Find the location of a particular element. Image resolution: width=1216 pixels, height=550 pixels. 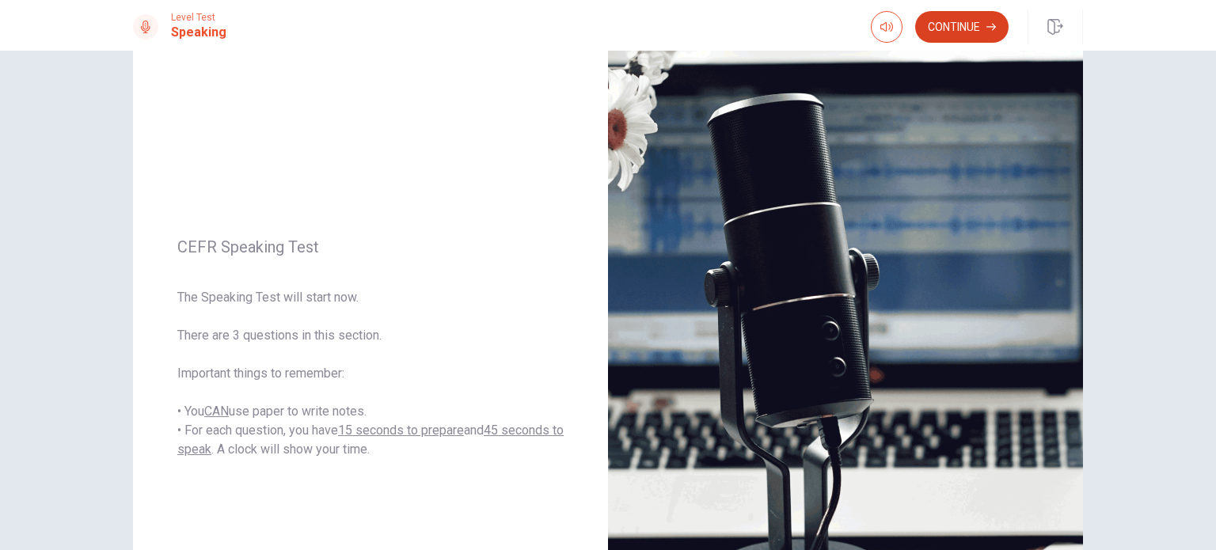

u: 15 seconds to prepare is located at coordinates (401, 430).